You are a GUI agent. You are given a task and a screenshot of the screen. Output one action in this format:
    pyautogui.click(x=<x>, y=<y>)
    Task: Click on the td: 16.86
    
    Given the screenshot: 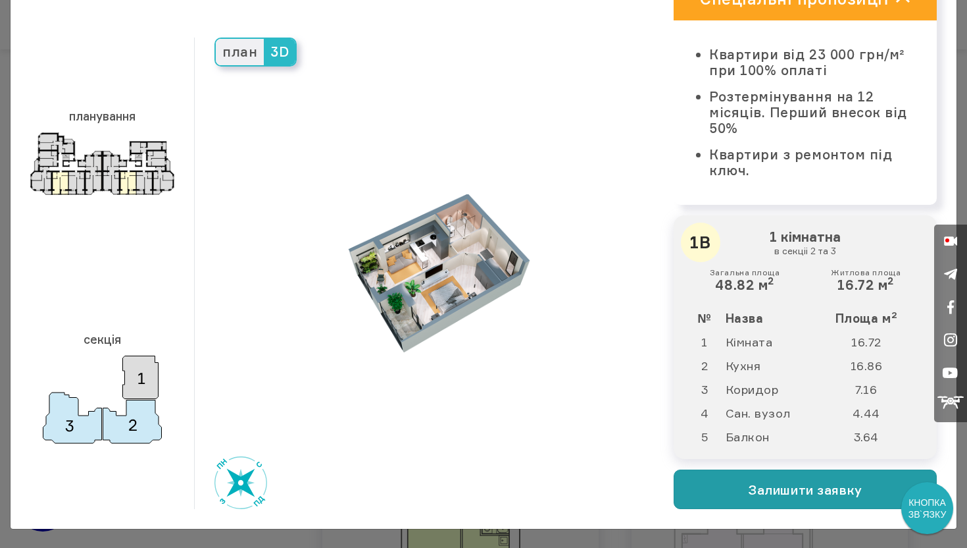 What is the action you would take?
    pyautogui.click(x=873, y=365)
    